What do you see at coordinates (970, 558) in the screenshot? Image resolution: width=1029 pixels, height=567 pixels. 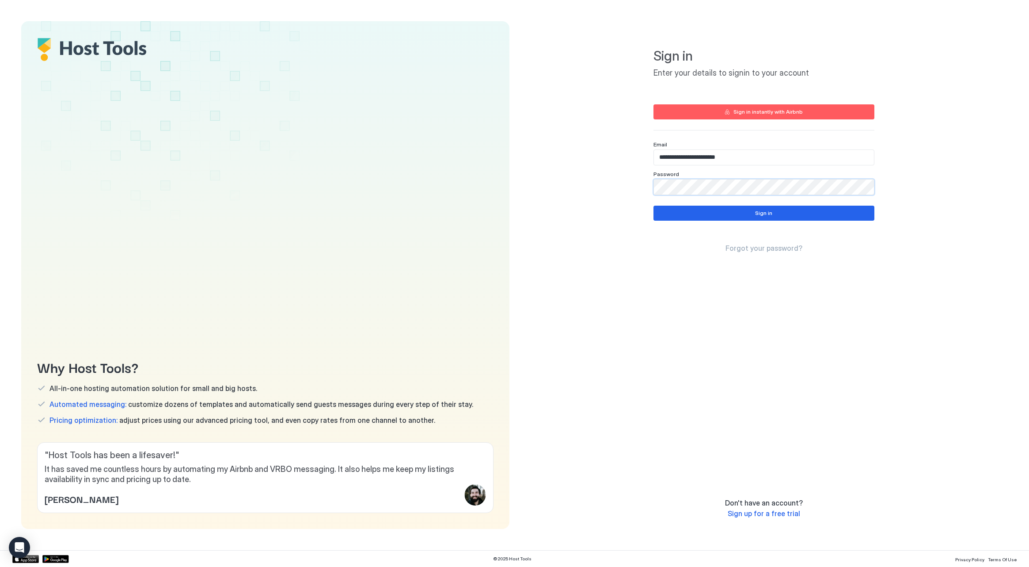 I see `a: Privacy Policy` at bounding box center [970, 558].